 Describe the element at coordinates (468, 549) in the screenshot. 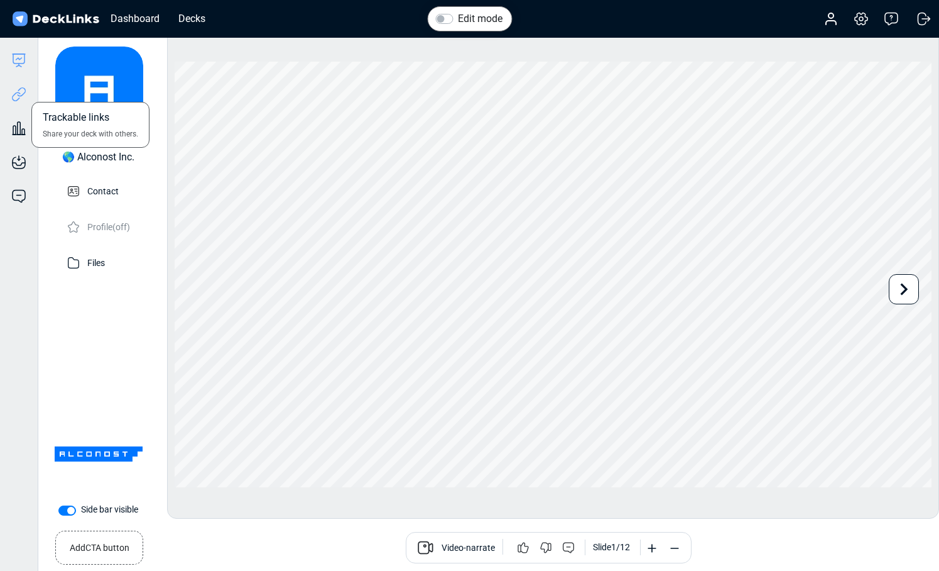

I see `span: Video-narrate` at that location.